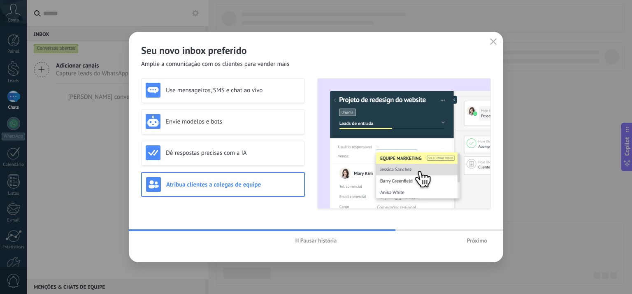  Describe the element at coordinates (233, 153) in the screenshot. I see `h3: Dê respostas precisas com a IA` at that location.